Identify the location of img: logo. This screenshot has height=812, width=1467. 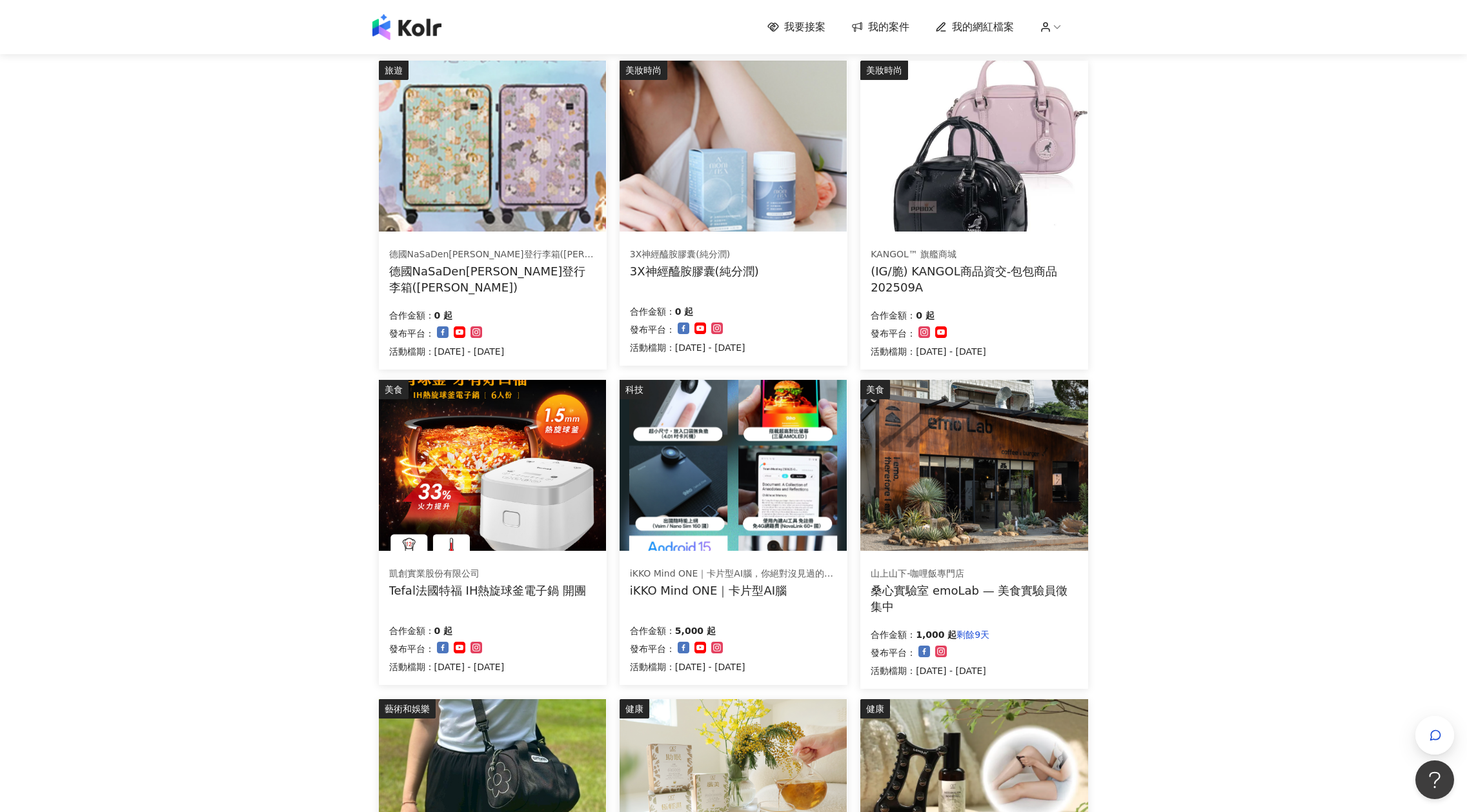
(407, 27).